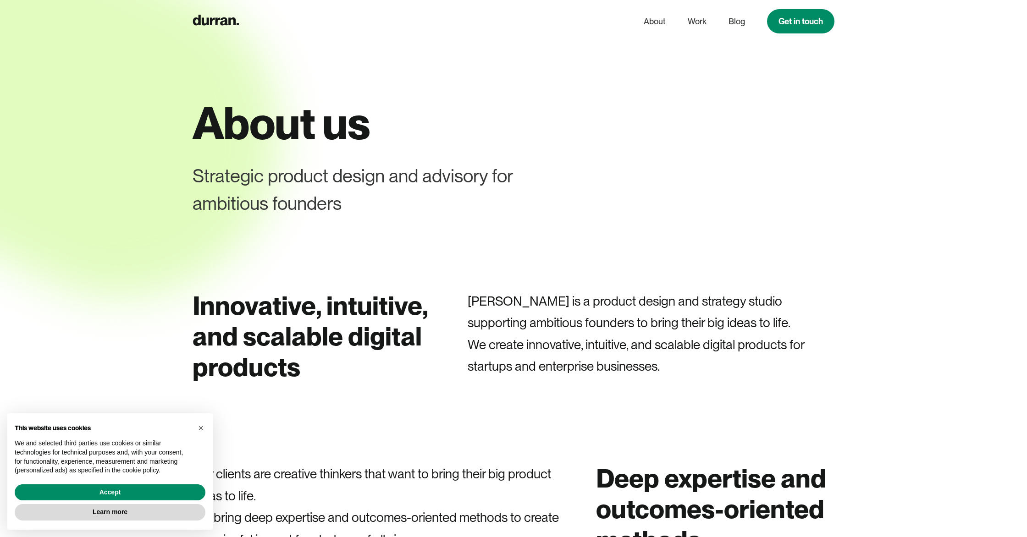  Describe the element at coordinates (201, 428) in the screenshot. I see `button: Close this notice` at that location.